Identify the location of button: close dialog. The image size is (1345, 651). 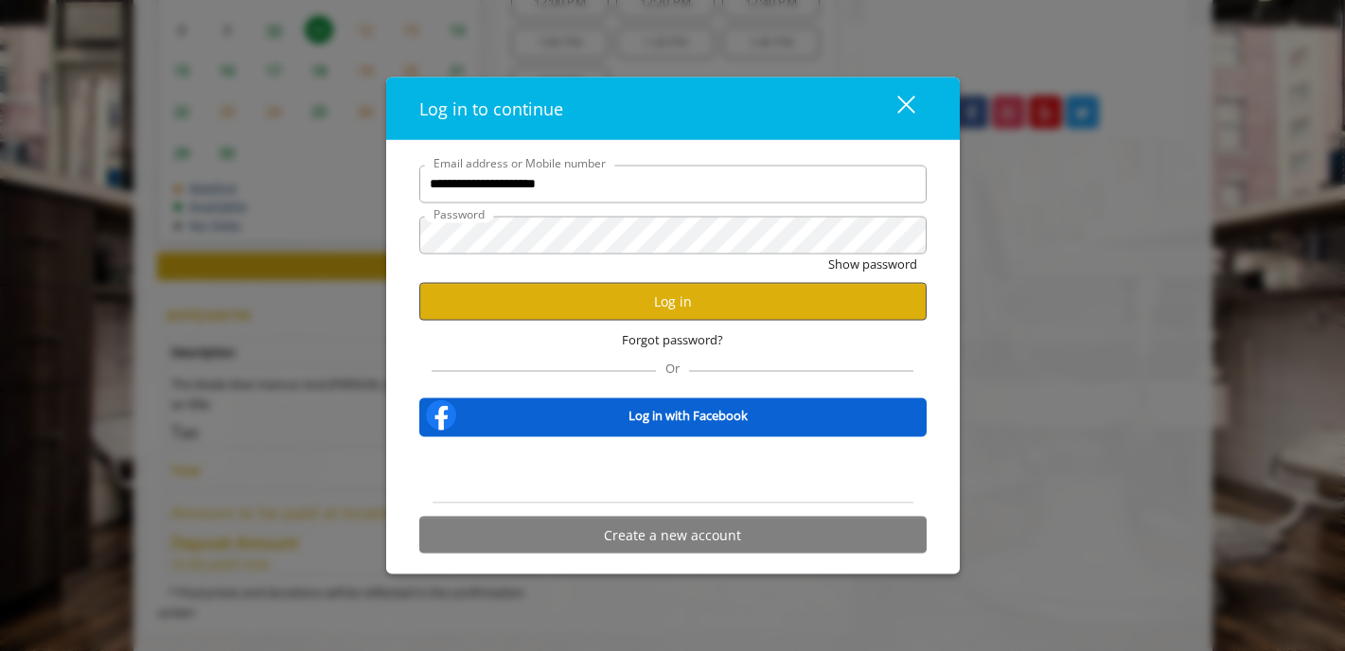
(894, 108).